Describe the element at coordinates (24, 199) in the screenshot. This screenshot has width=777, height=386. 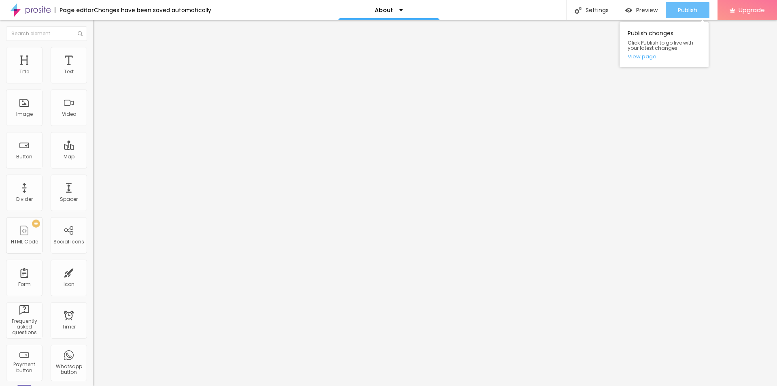
I see `div: Divider` at that location.